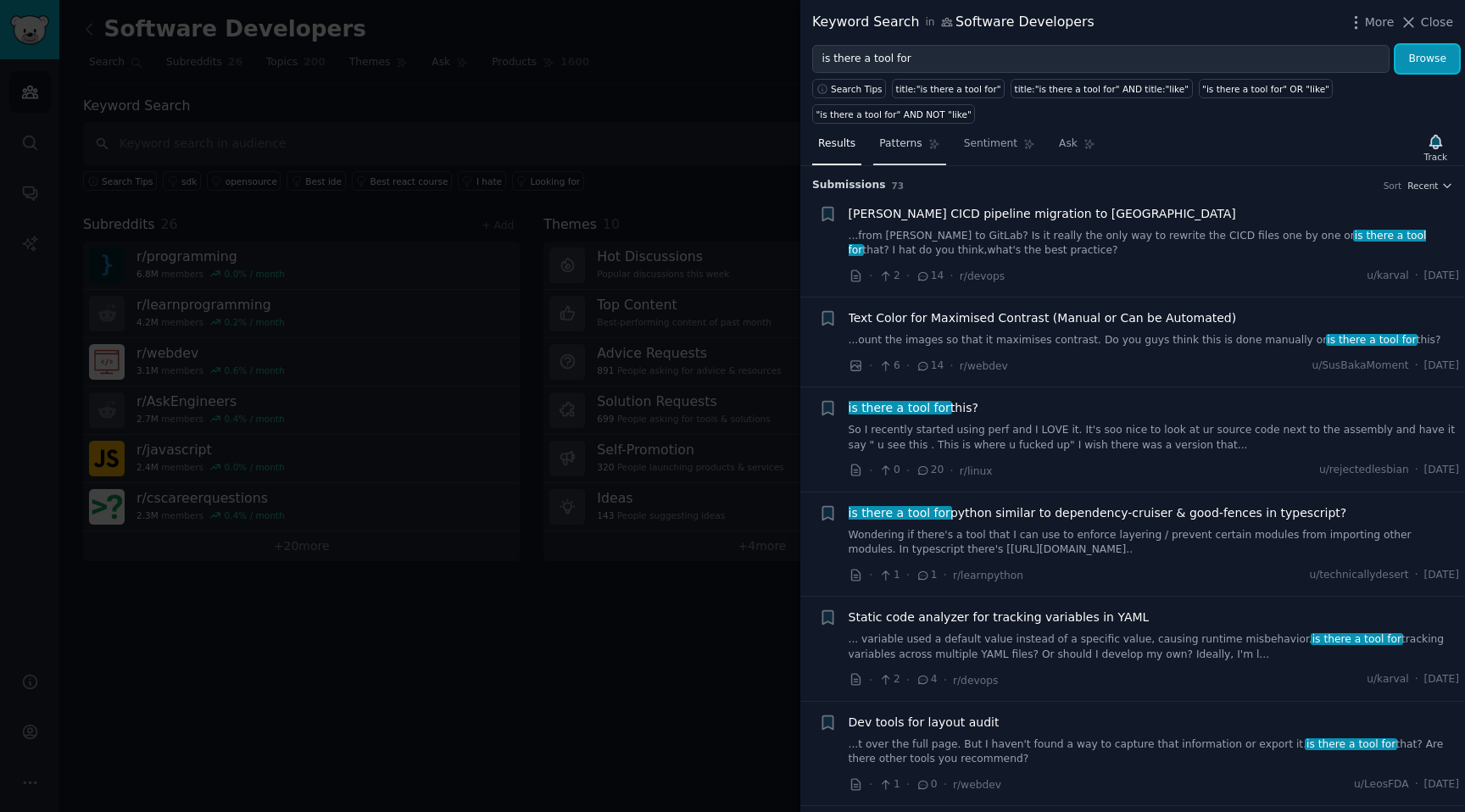 This screenshot has width=1465, height=812. Describe the element at coordinates (999, 616) in the screenshot. I see `span: Static code analyzer for tracking variables in YAML` at that location.